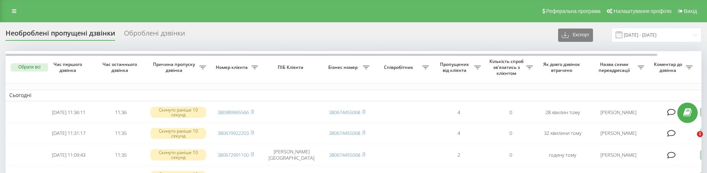 The image size is (707, 173). Describe the element at coordinates (154, 35) in the screenshot. I see `div: Оброблені дзвінки` at that location.